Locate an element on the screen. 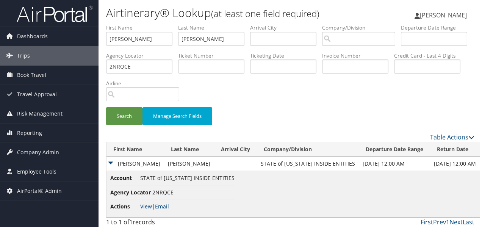  button: Search is located at coordinates (124, 116).